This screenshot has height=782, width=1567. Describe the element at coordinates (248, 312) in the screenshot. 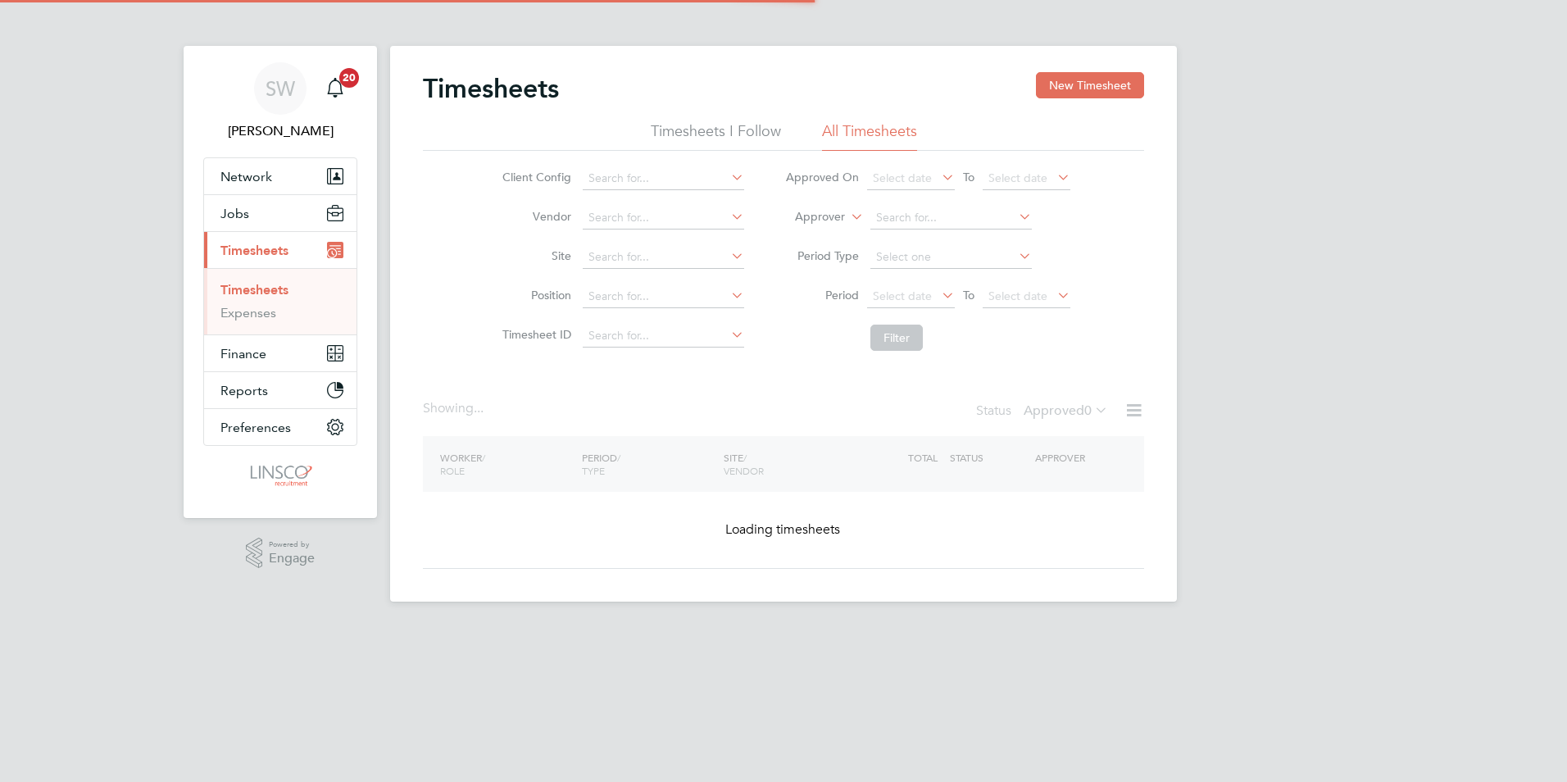

I see `a: Expenses` at that location.